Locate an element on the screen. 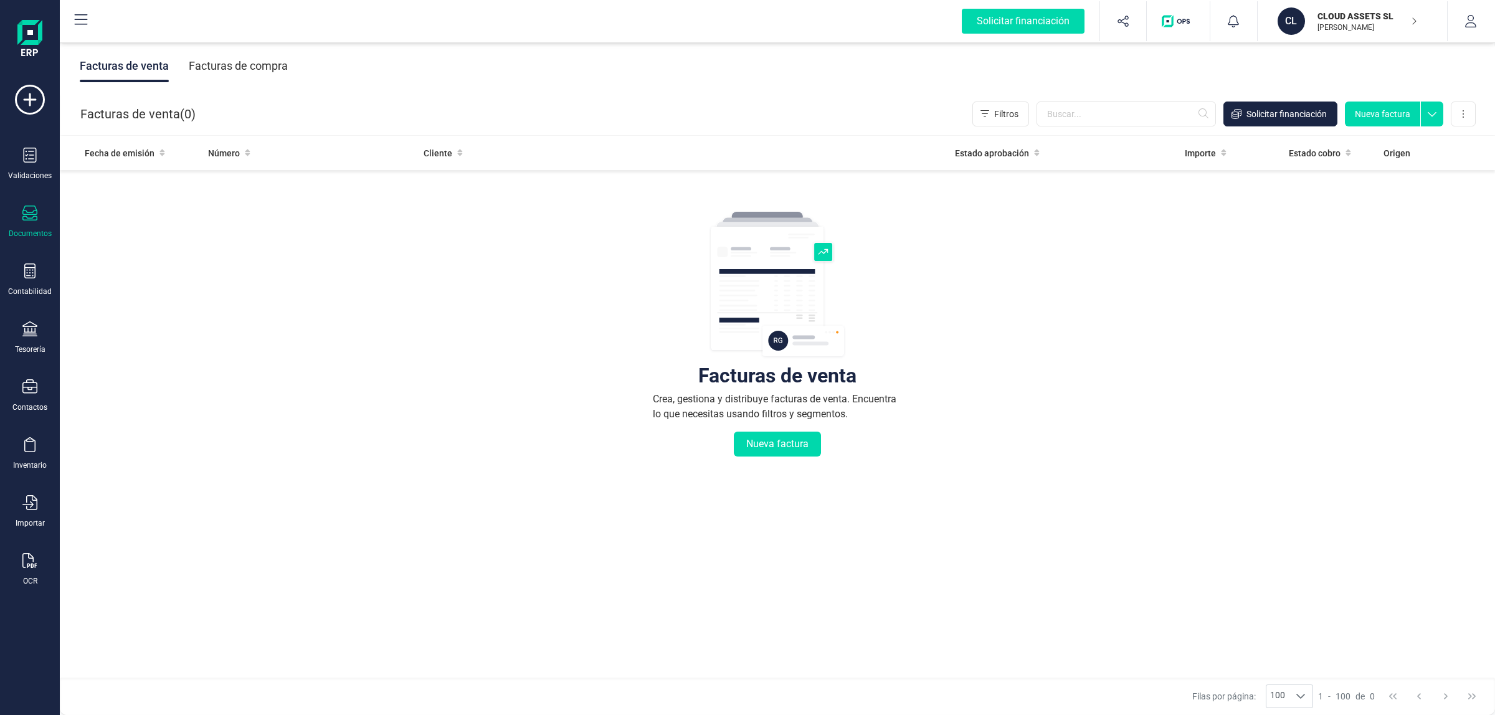 This screenshot has width=1495, height=715. div: Contactos is located at coordinates (30, 407).